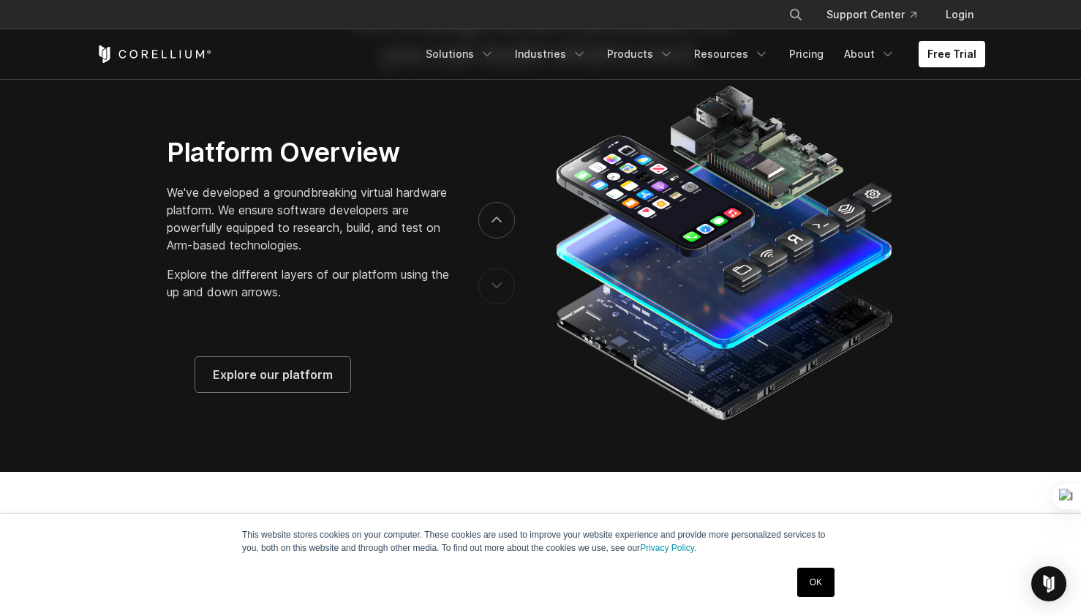  I want to click on h3: Platform Overview, so click(308, 152).